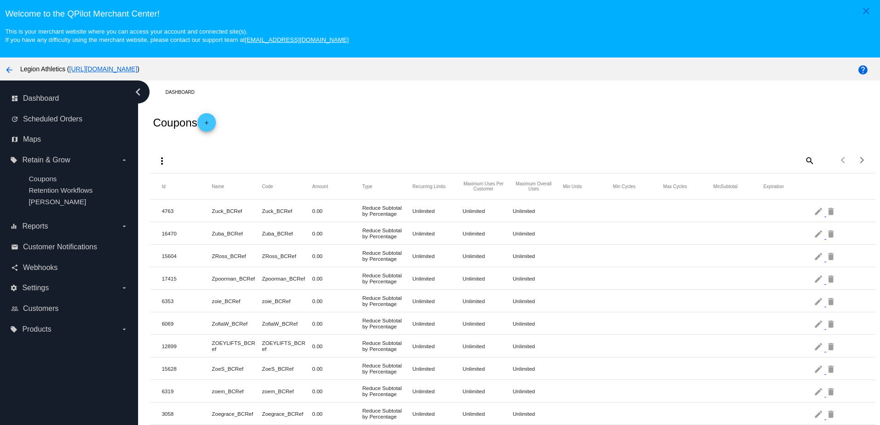  Describe the element at coordinates (15, 119) in the screenshot. I see `i: update` at that location.